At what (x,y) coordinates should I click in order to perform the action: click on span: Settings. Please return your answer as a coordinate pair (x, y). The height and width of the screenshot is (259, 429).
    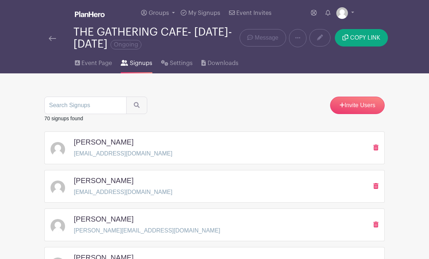
    Looking at the image, I should click on (181, 63).